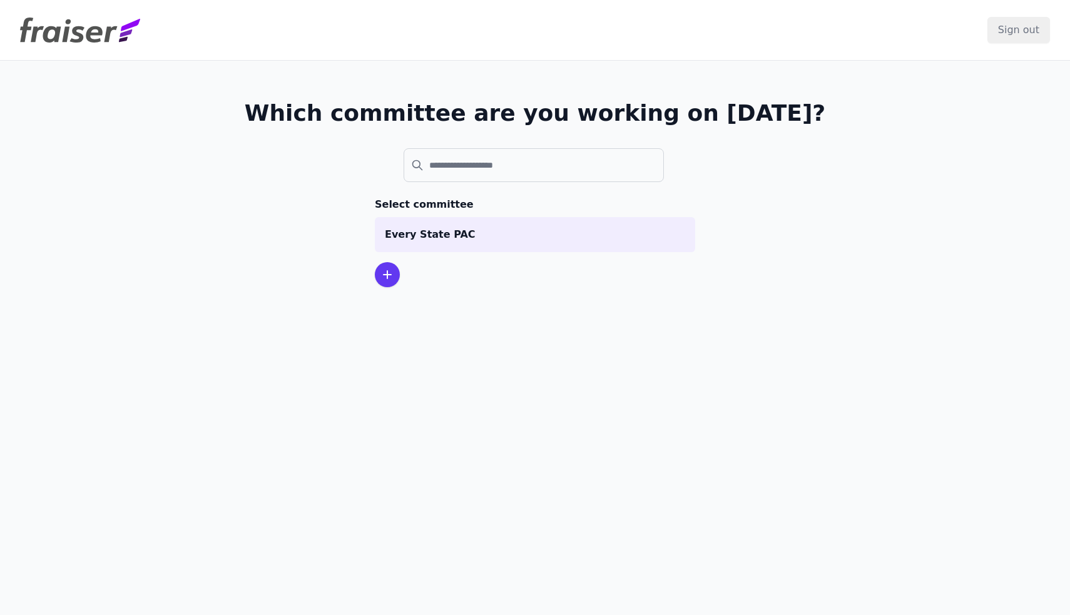 The image size is (1070, 615). Describe the element at coordinates (535, 235) in the screenshot. I see `a: Every State PAC` at that location.